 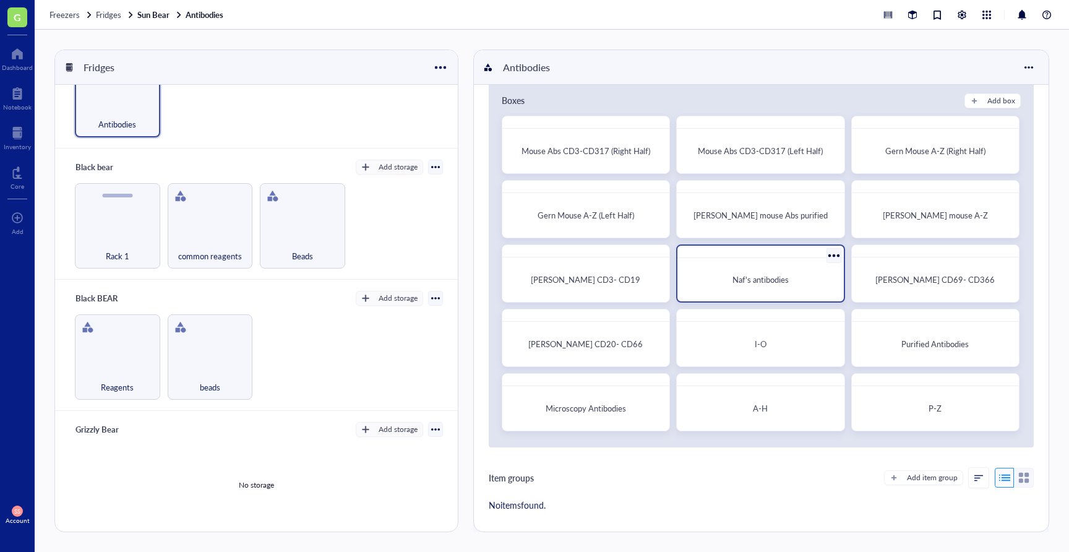 What do you see at coordinates (17, 147) in the screenshot?
I see `div: Inventory` at bounding box center [17, 147].